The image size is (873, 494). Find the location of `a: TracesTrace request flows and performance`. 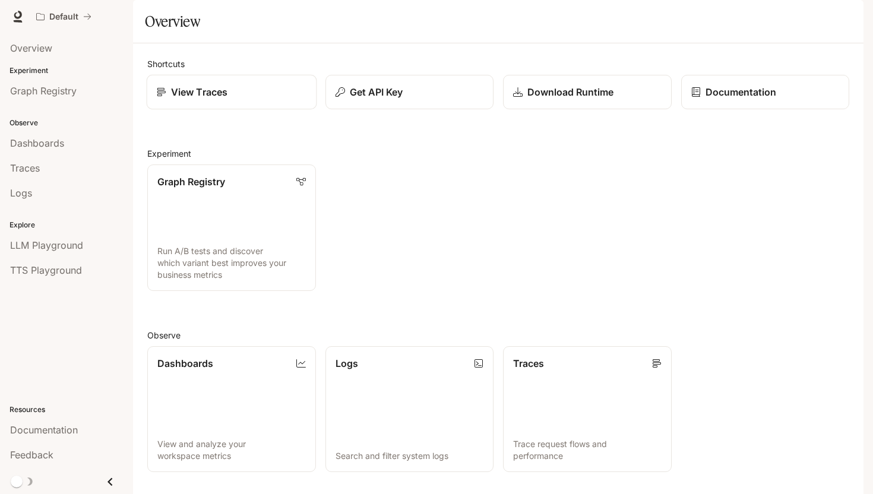

a: TracesTrace request flows and performance is located at coordinates (587, 409).